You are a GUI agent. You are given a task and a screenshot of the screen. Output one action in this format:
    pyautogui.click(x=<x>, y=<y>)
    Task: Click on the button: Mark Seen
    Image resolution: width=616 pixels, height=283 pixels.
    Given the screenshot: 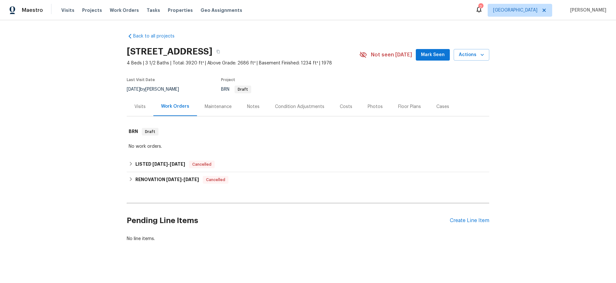 What is the action you would take?
    pyautogui.click(x=433, y=55)
    